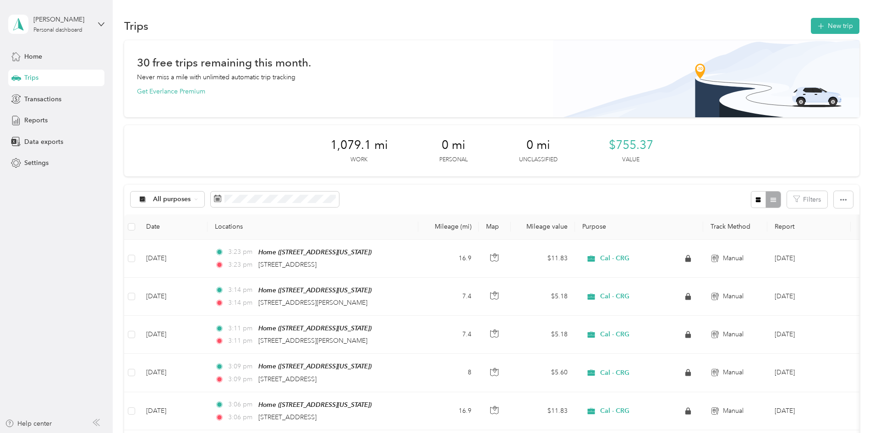 The image size is (875, 433). Describe the element at coordinates (639, 227) in the screenshot. I see `th: Purpose` at that location.